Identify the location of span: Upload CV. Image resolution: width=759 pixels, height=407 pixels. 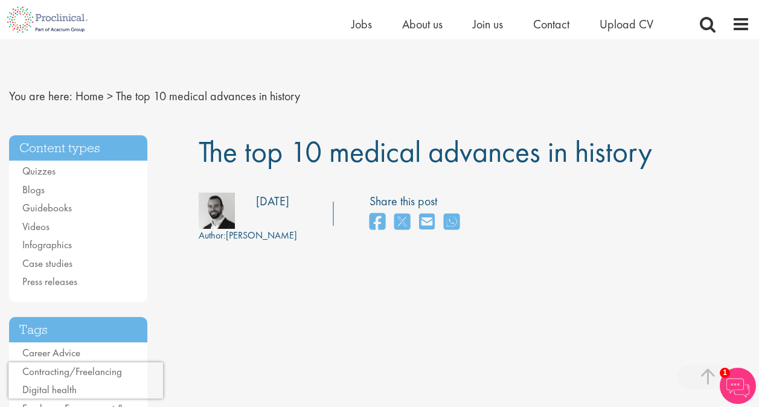
(626, 24).